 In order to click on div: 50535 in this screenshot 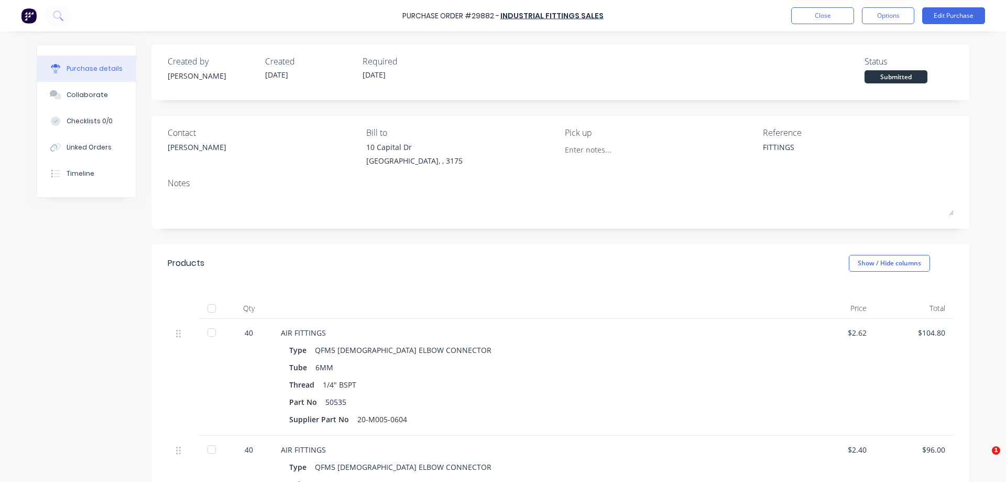, I will do `click(336, 401)`.